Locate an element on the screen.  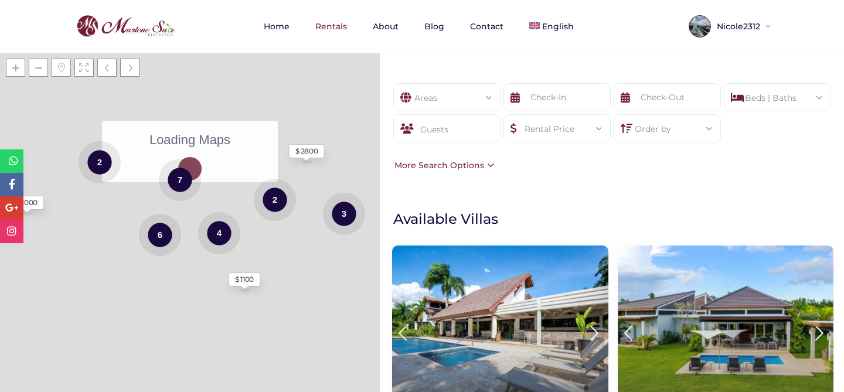
div: $ 2800 is located at coordinates (307, 151).